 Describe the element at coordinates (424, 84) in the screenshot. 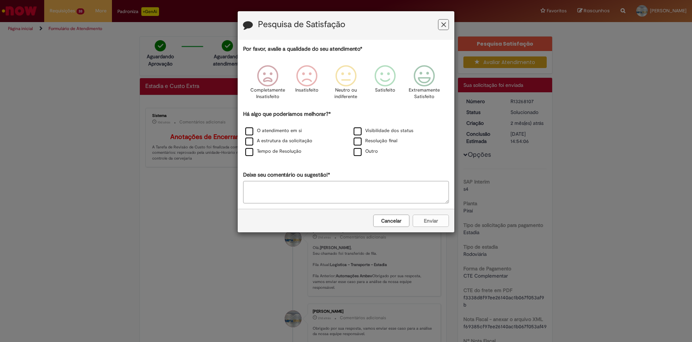

I see `div: Extremamente Satisfeito` at that location.